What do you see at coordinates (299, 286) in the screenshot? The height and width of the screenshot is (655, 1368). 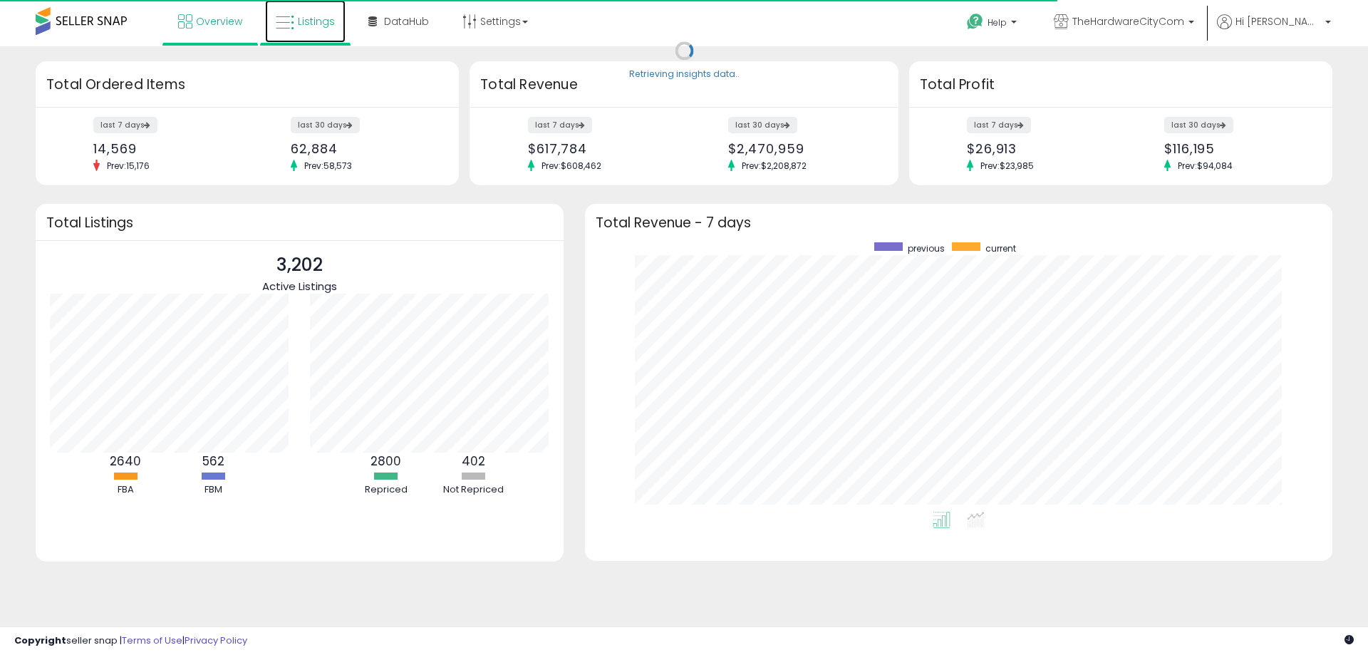 I see `span: Active Listings` at bounding box center [299, 286].